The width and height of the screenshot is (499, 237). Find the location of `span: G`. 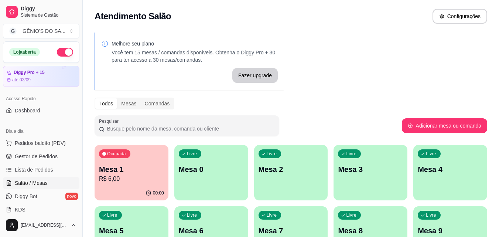

span: G is located at coordinates (13, 31).